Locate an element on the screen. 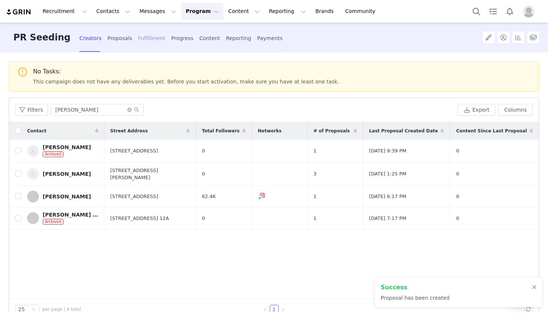 The width and height of the screenshot is (548, 313). a: Tasks is located at coordinates (493, 11).